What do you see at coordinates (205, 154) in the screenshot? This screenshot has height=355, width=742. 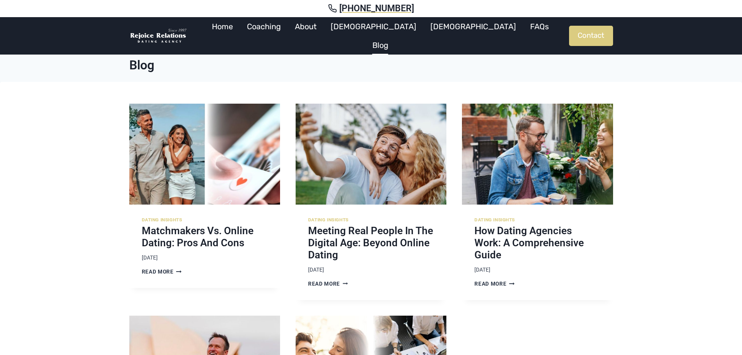 I see `img: Matchmakers vs. Online Dating: Pros and Cons` at bounding box center [205, 154].